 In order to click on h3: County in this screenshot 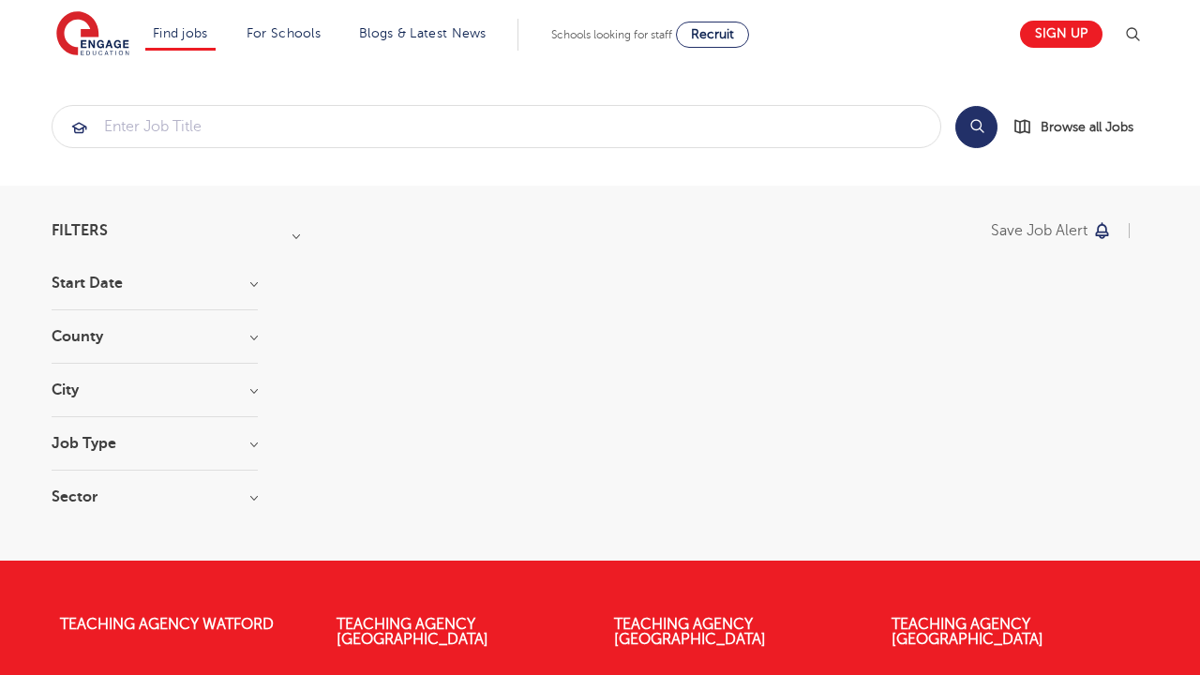, I will do `click(155, 337)`.